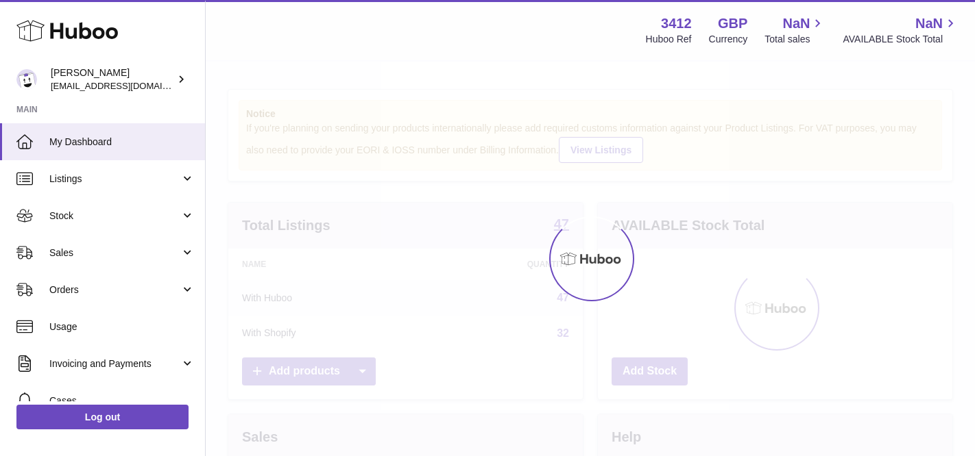  I want to click on span: Usage, so click(122, 327).